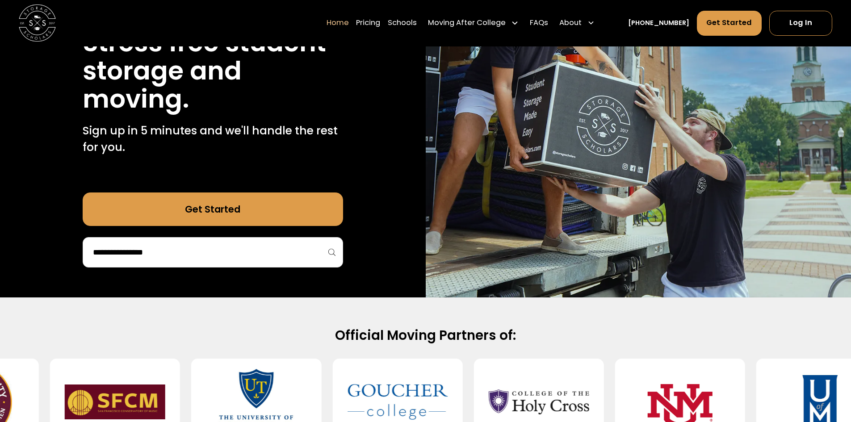 The width and height of the screenshot is (851, 422). What do you see at coordinates (368, 23) in the screenshot?
I see `a: Pricing` at bounding box center [368, 23].